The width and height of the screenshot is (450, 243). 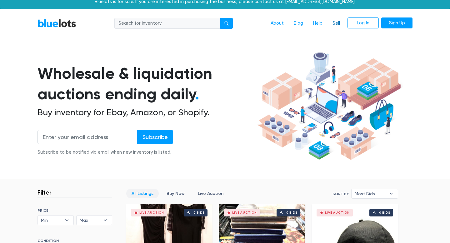 I want to click on input: Subscribe, so click(x=155, y=137).